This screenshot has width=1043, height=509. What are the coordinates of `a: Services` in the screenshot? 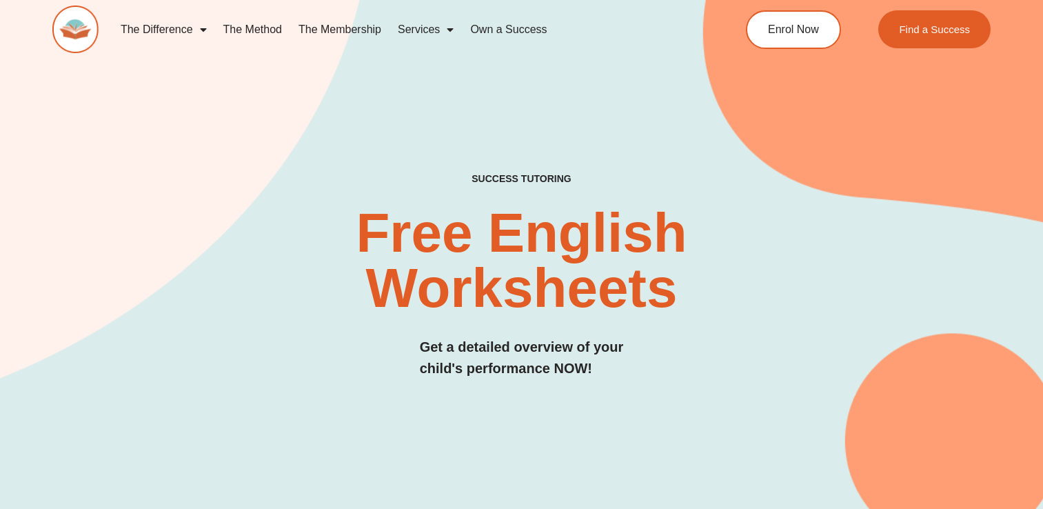 It's located at (425, 30).